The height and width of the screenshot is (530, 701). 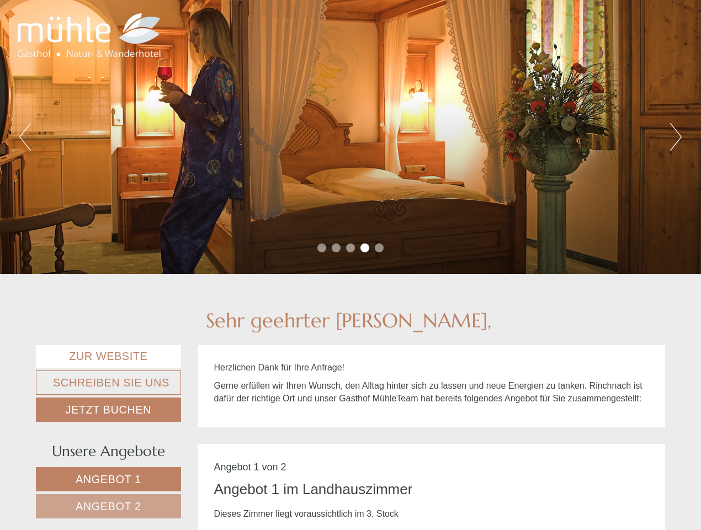 What do you see at coordinates (108, 410) in the screenshot?
I see `a: Jetzt buchen` at bounding box center [108, 410].